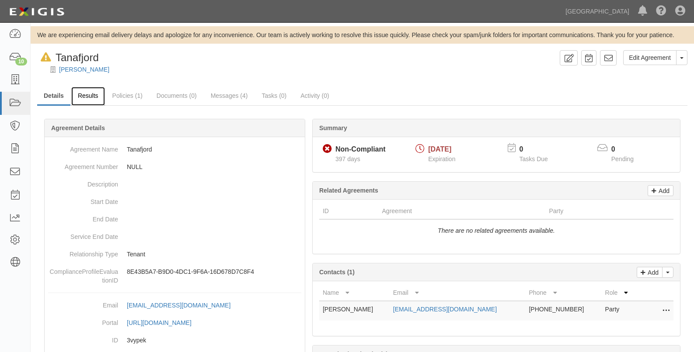 The height and width of the screenshot is (352, 694). What do you see at coordinates (83, 165) in the screenshot?
I see `dt: Agreement Number` at bounding box center [83, 165].